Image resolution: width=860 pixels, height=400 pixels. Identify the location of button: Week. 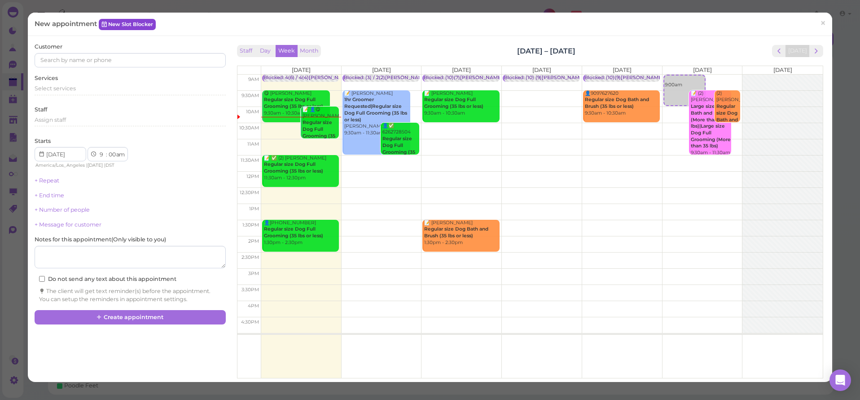
(286, 51).